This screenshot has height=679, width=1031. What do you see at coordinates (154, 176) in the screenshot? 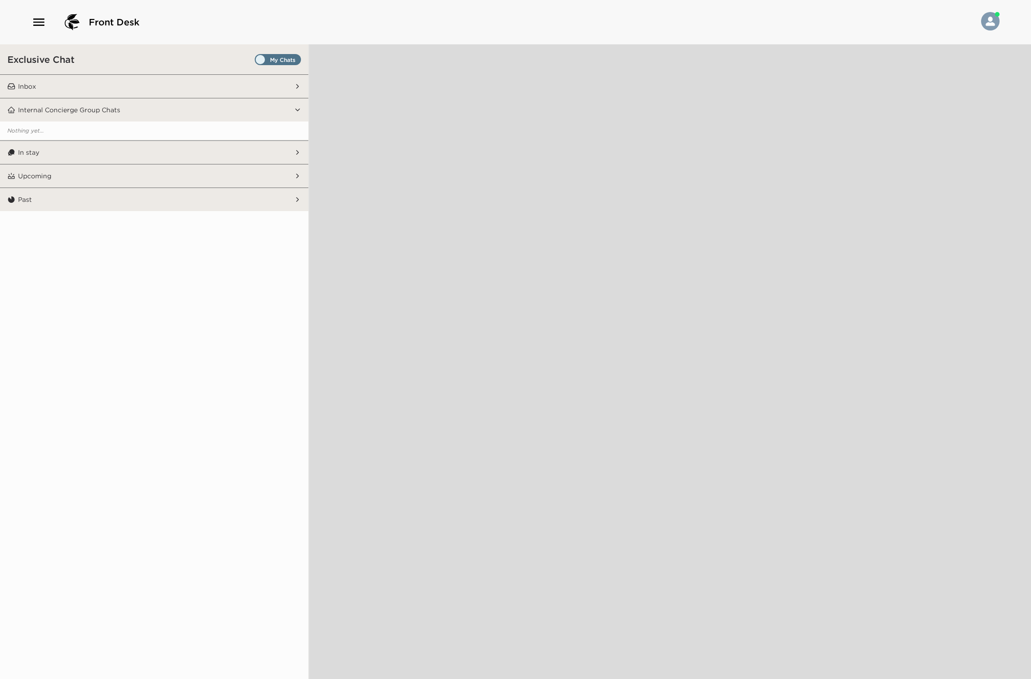
I see `button: Upcoming` at bounding box center [154, 176].